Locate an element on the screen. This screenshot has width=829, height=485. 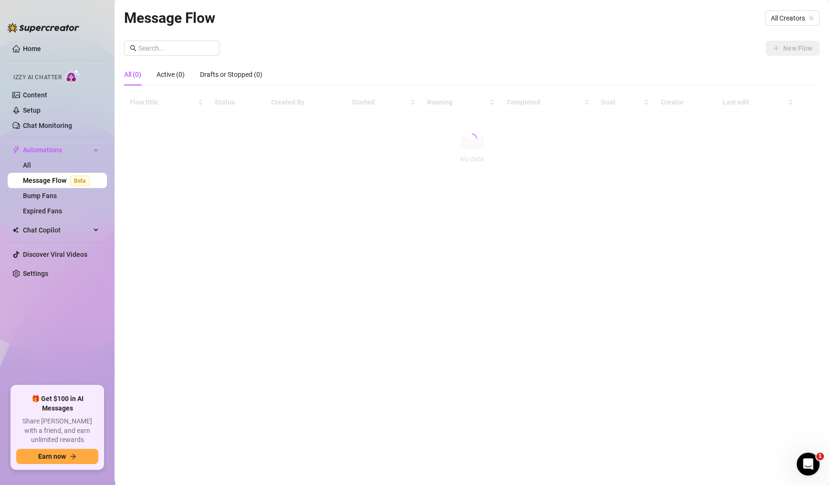
span: team is located at coordinates (811, 18).